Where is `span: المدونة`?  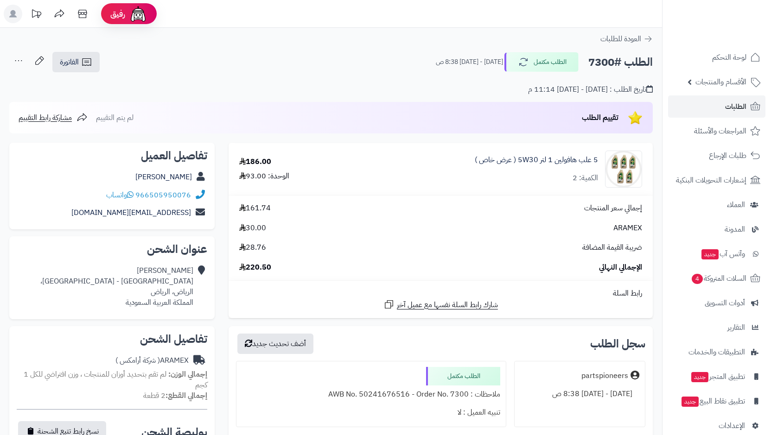 span: المدونة is located at coordinates (735, 229).